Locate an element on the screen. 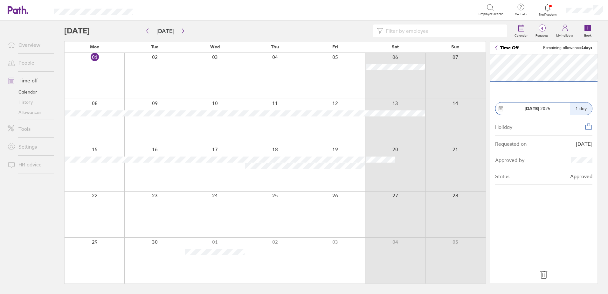  span: Remaining allowance: is located at coordinates (568, 48).